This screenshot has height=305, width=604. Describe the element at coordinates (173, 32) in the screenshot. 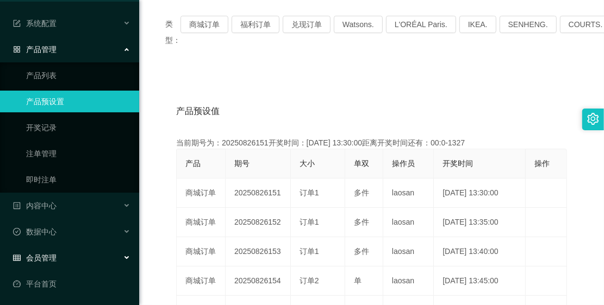

I see `span: 类型：` at that location.